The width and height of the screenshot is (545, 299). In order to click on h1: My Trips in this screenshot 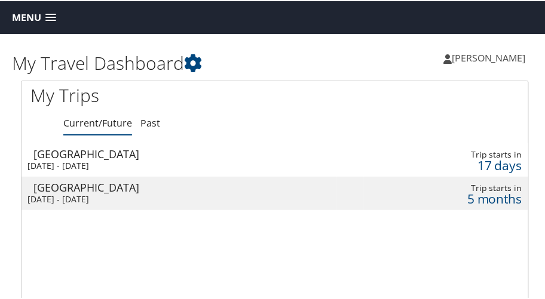, I will do `click(148, 94)`.